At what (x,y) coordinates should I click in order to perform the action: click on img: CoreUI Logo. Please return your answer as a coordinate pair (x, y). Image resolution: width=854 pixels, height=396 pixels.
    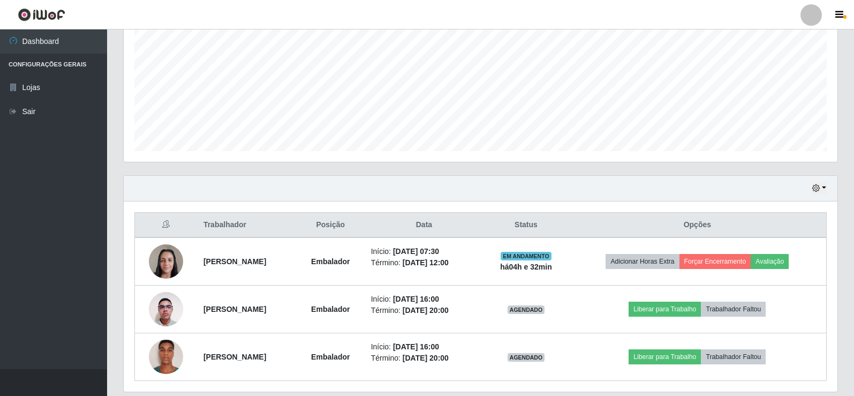
    Looking at the image, I should click on (41, 14).